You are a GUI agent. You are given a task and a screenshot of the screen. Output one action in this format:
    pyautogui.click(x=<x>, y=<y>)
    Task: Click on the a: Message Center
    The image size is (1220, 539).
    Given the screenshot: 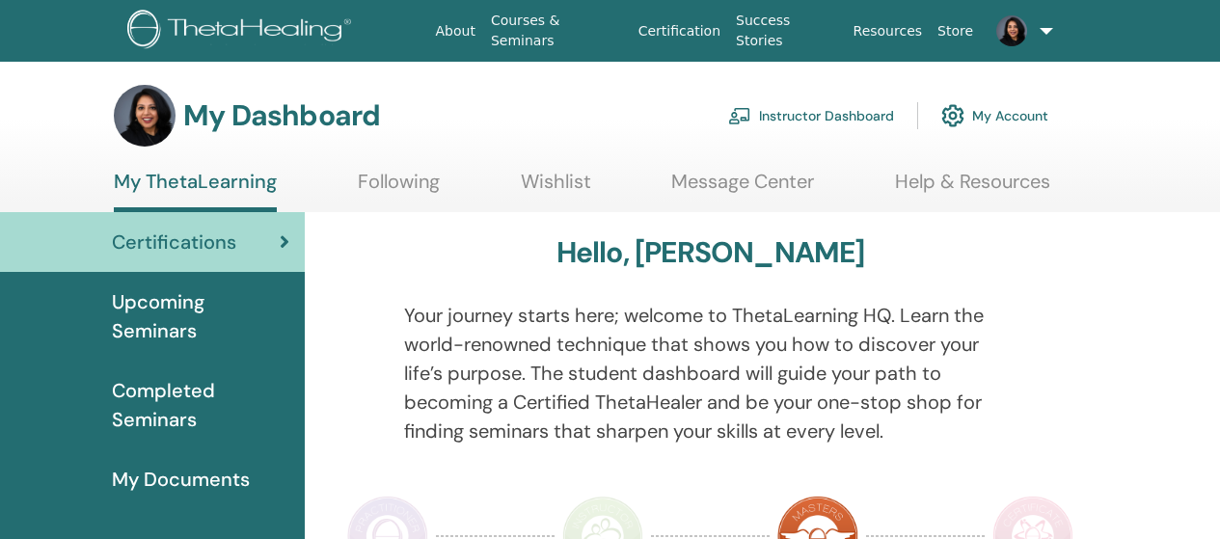 What is the action you would take?
    pyautogui.click(x=743, y=188)
    